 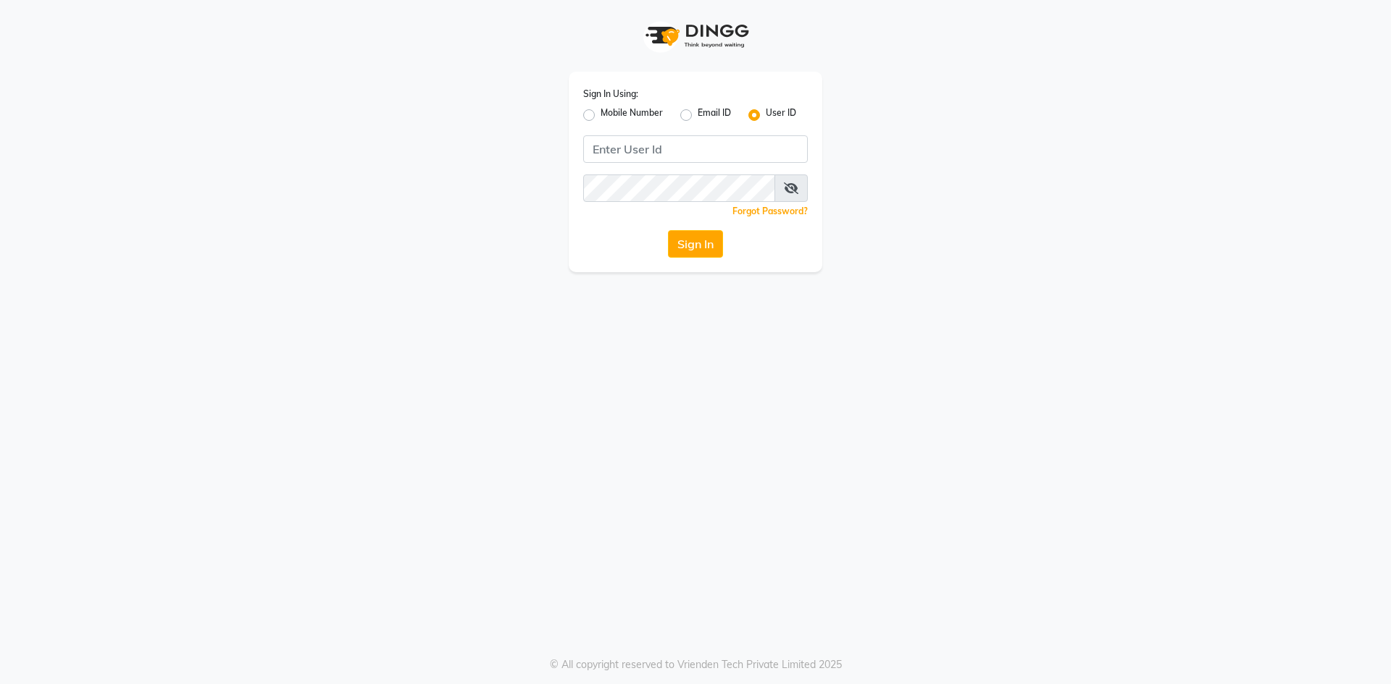 I want to click on img: logo1.svg, so click(x=695, y=35).